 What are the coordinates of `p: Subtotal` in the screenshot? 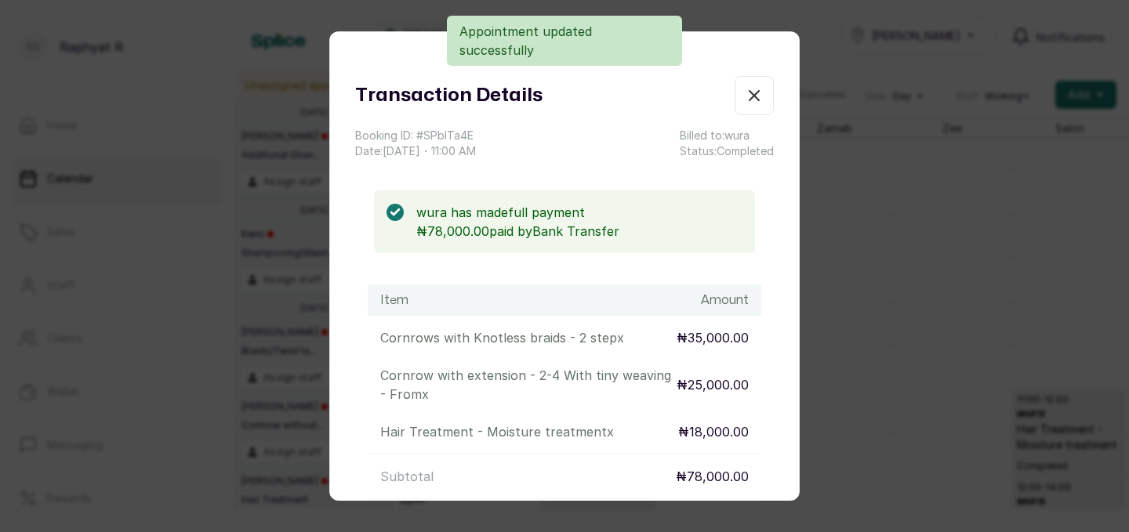 It's located at (407, 477).